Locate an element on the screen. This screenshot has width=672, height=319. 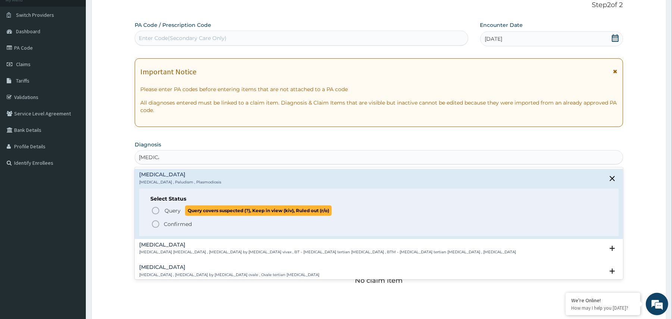
i: status option filled is located at coordinates (156, 224).